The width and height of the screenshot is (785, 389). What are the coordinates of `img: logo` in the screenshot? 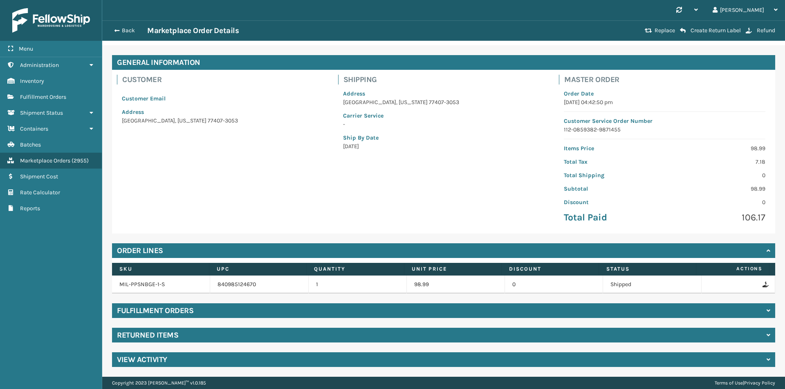 It's located at (51, 20).